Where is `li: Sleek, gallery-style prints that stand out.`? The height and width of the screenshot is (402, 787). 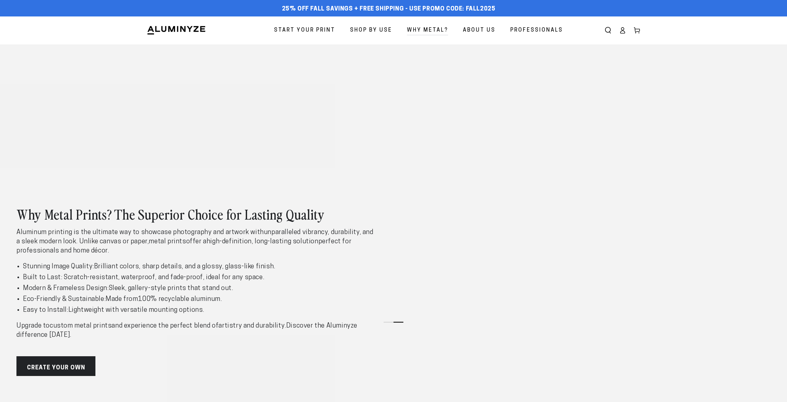 li: Sleek, gallery-style prints that stand out. is located at coordinates (200, 288).